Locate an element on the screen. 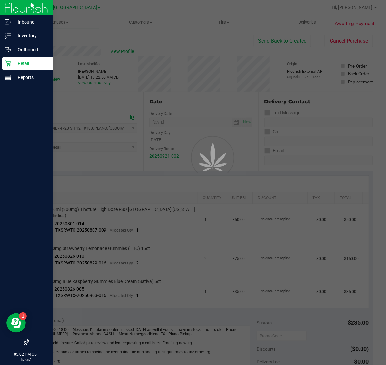  inline-svg: Reports is located at coordinates (8, 77).